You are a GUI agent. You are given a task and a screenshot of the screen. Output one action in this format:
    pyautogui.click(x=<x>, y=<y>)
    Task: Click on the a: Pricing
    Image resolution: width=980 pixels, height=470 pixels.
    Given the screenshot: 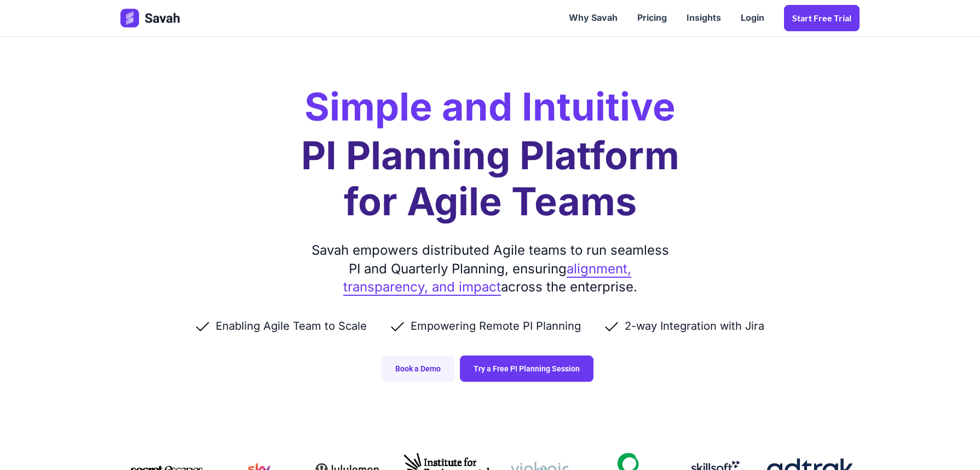 What is the action you would take?
    pyautogui.click(x=652, y=18)
    